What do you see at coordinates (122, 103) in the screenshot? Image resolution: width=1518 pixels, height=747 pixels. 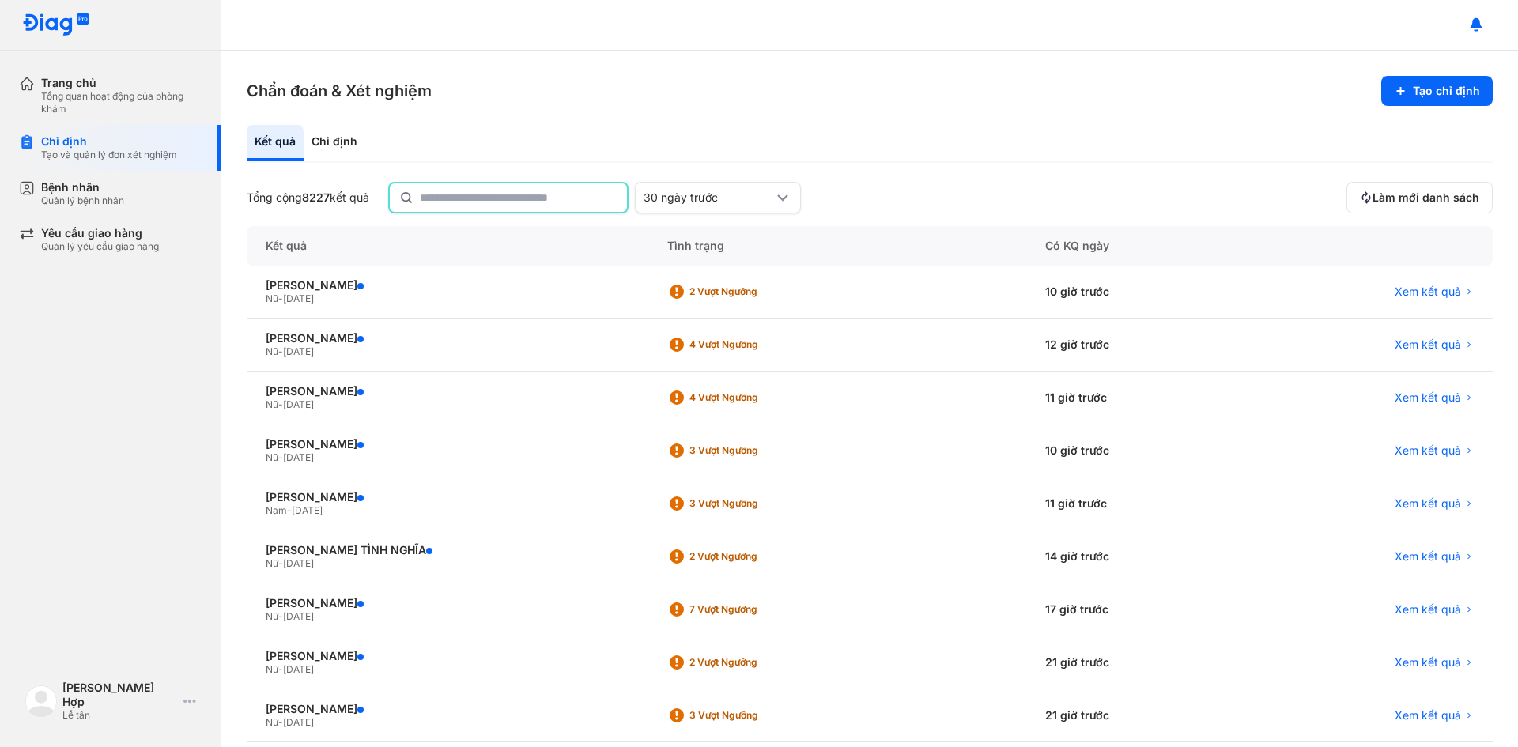 I see `div: Tổng quan hoạt động của phòng khám` at bounding box center [122, 103].